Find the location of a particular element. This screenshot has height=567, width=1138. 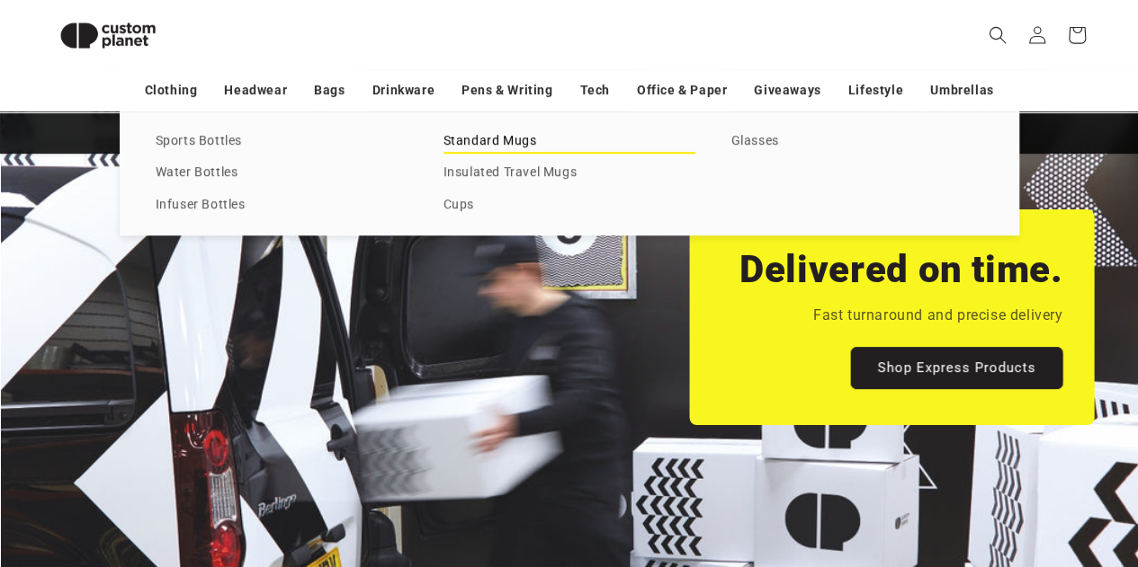

a: Bags is located at coordinates (329, 90).